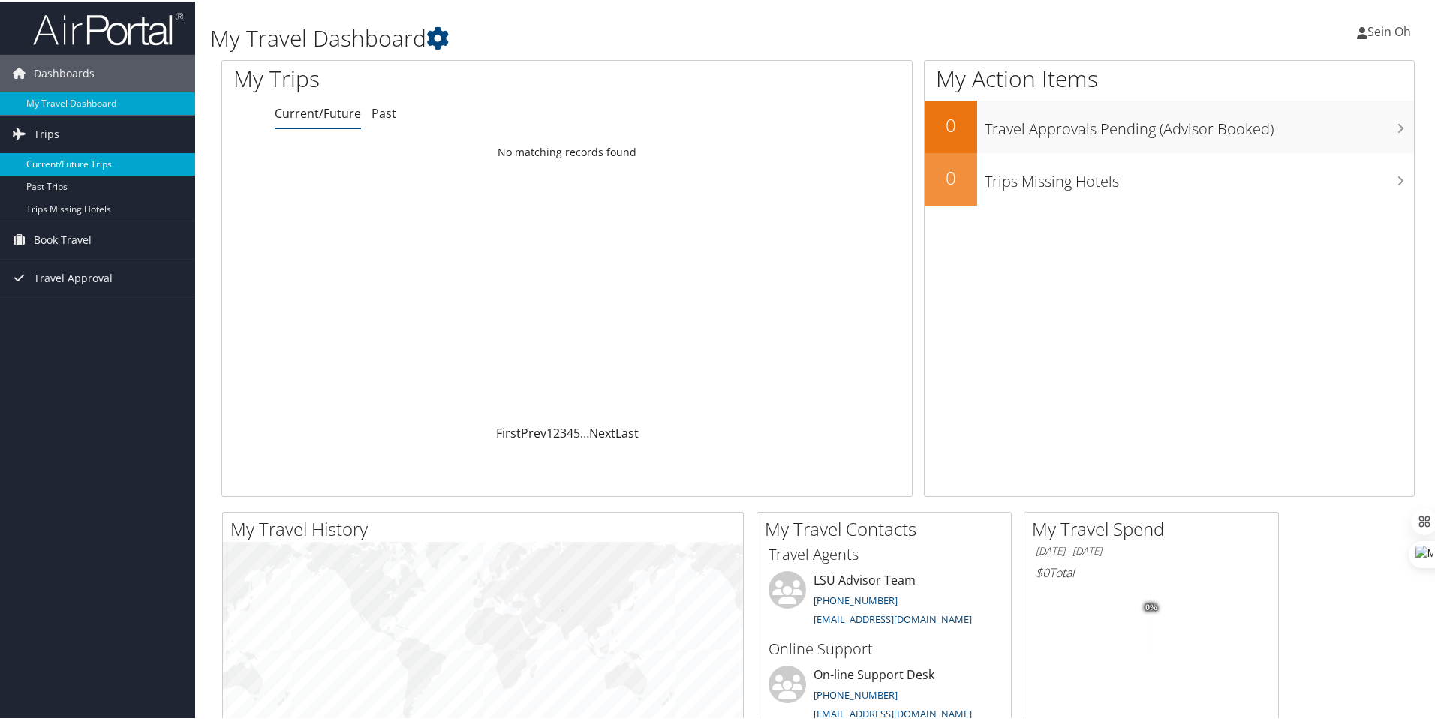  Describe the element at coordinates (423, 77) in the screenshot. I see `h1: My Trips` at that location.